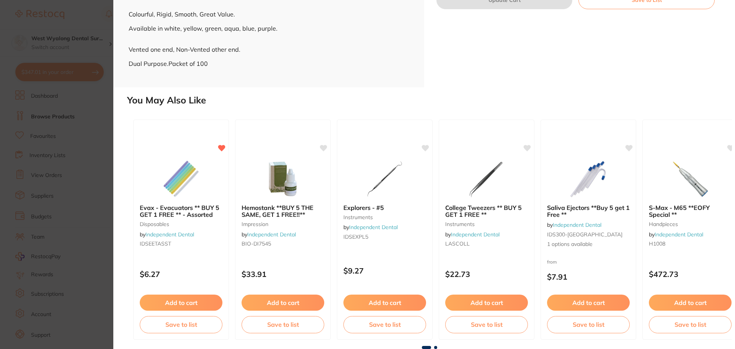 The height and width of the screenshot is (349, 735). Describe the element at coordinates (181, 274) in the screenshot. I see `p: $6.27` at that location.